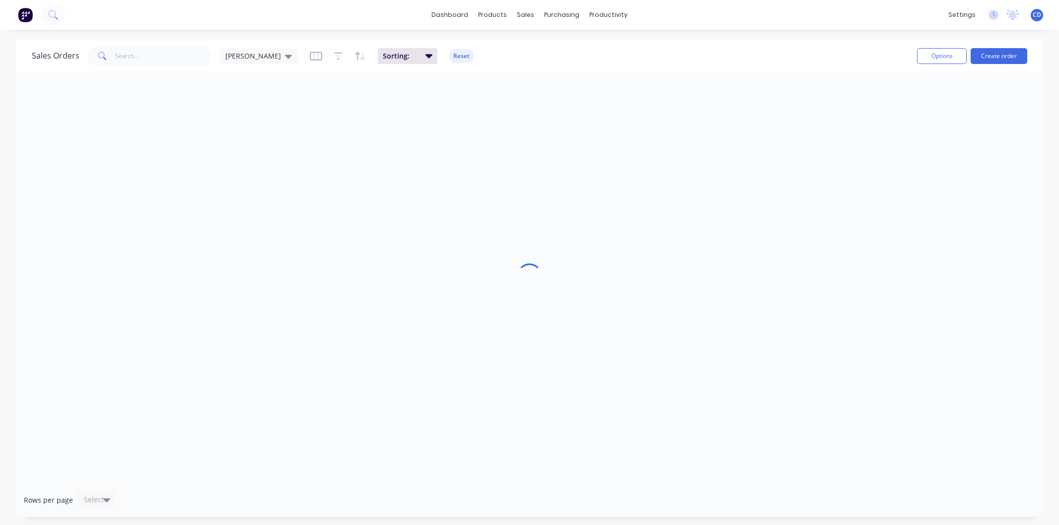 The height and width of the screenshot is (525, 1059). What do you see at coordinates (461, 56) in the screenshot?
I see `button: Reset` at bounding box center [461, 56].